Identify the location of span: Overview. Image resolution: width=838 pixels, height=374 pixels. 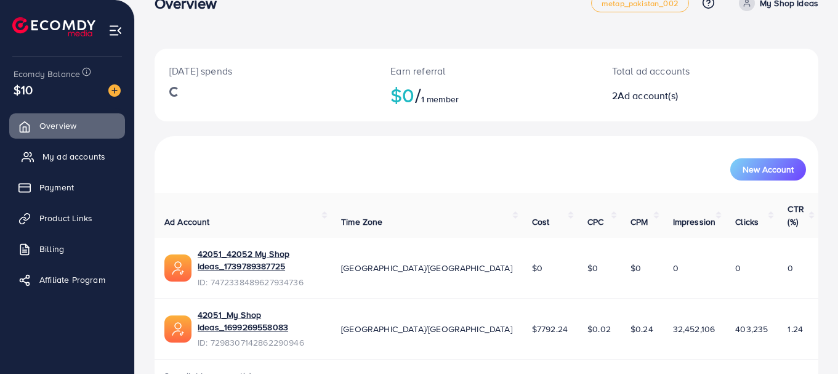
(58, 126).